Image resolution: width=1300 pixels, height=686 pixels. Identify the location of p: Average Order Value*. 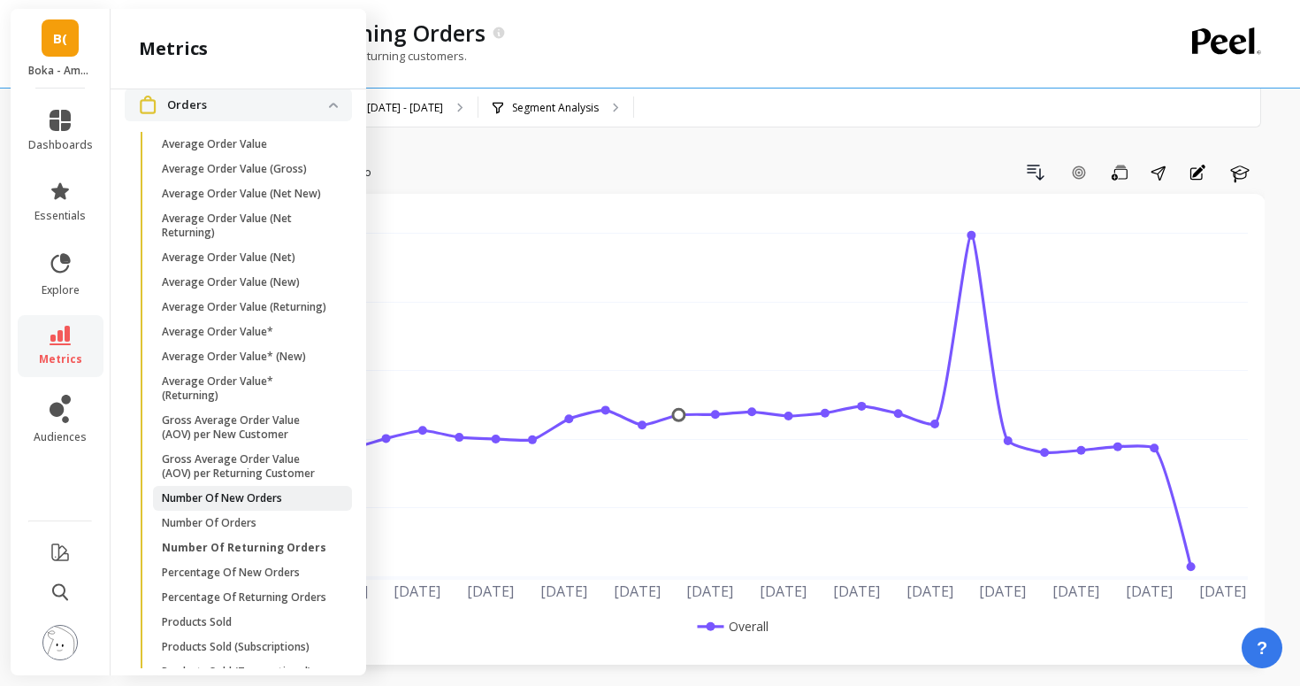
(218, 332).